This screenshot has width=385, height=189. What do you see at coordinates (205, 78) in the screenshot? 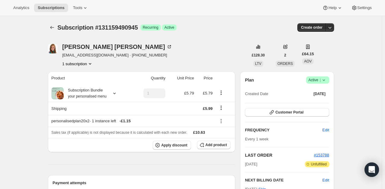
I see `th: Price` at bounding box center [205, 78].